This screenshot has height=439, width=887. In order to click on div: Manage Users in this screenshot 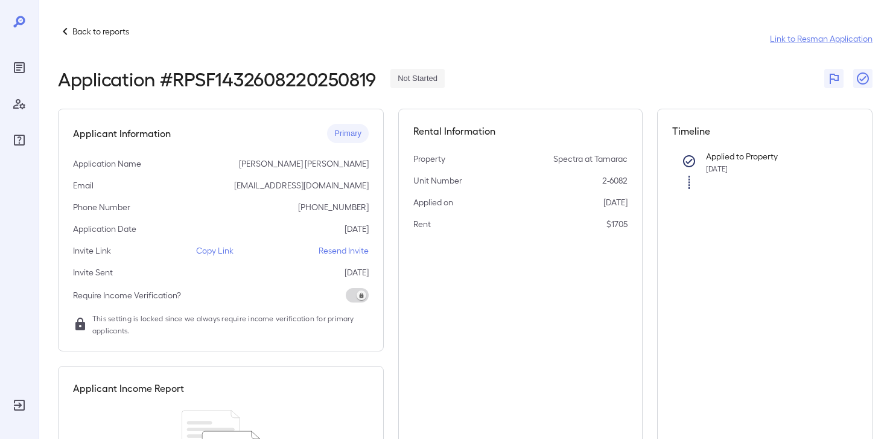, I will do `click(19, 104)`.